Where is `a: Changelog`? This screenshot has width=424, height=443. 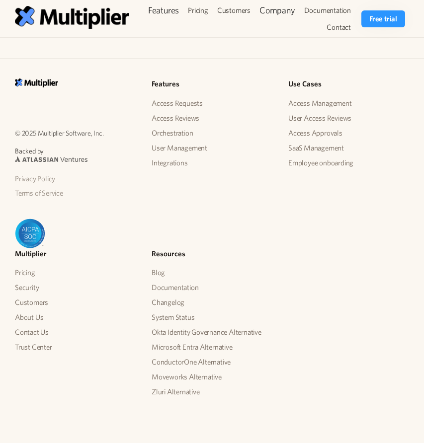 a: Changelog is located at coordinates (168, 303).